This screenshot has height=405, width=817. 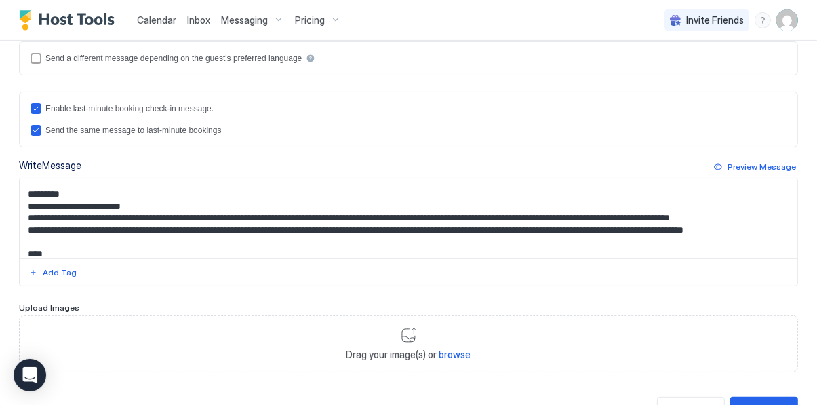 I want to click on div: Open Intercom Messenger, so click(x=30, y=375).